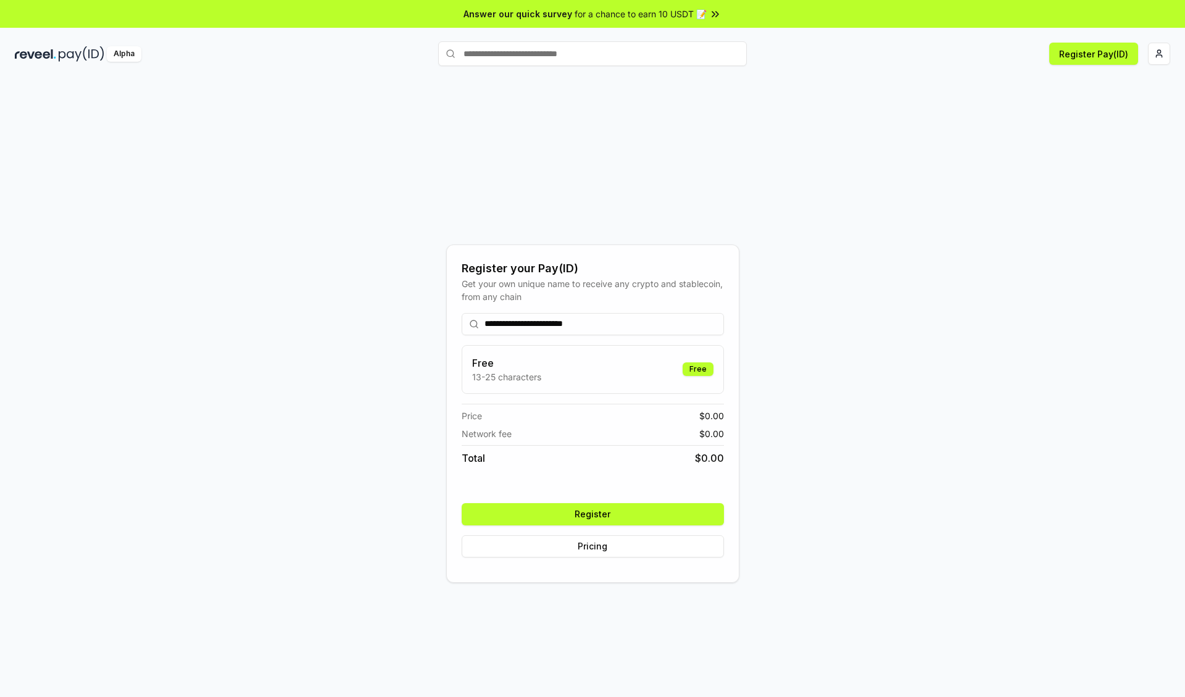  I want to click on h3: Free, so click(507, 363).